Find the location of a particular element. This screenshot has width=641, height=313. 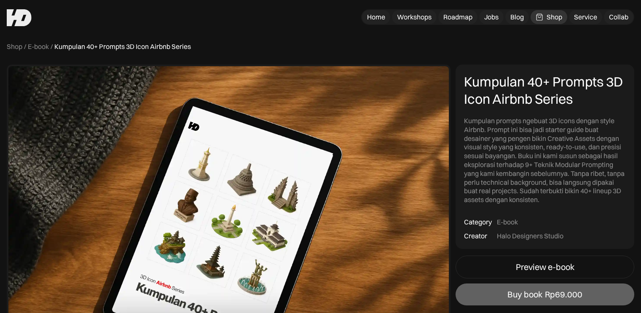

div: Blog is located at coordinates (517, 17).